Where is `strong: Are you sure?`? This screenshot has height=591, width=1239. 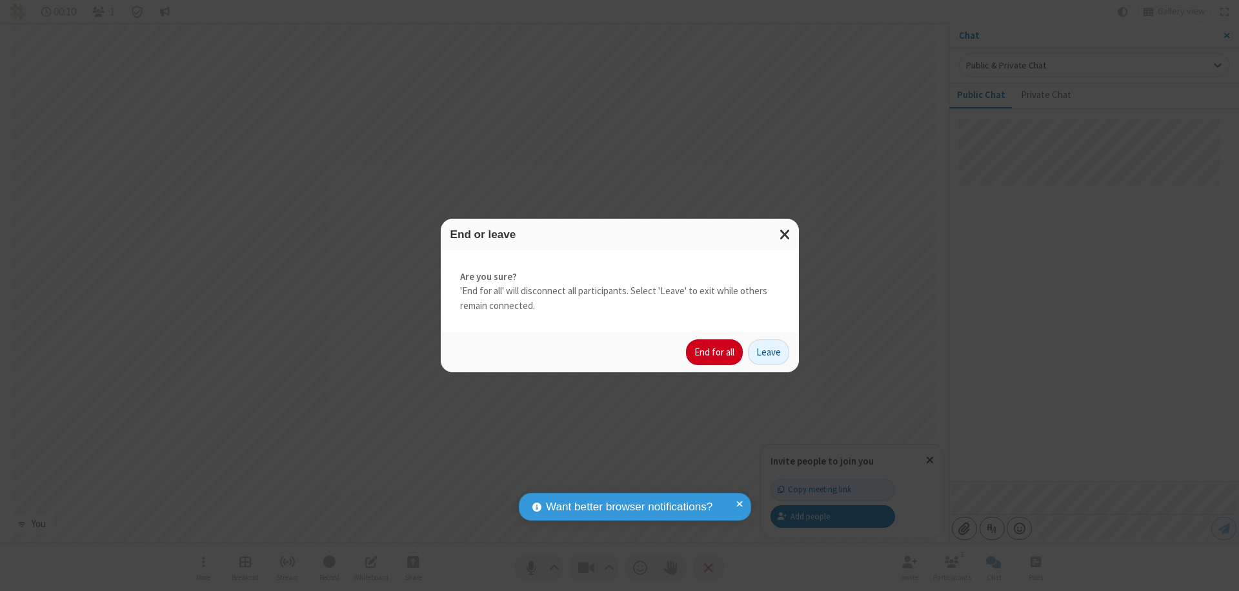
strong: Are you sure? is located at coordinates (620, 277).